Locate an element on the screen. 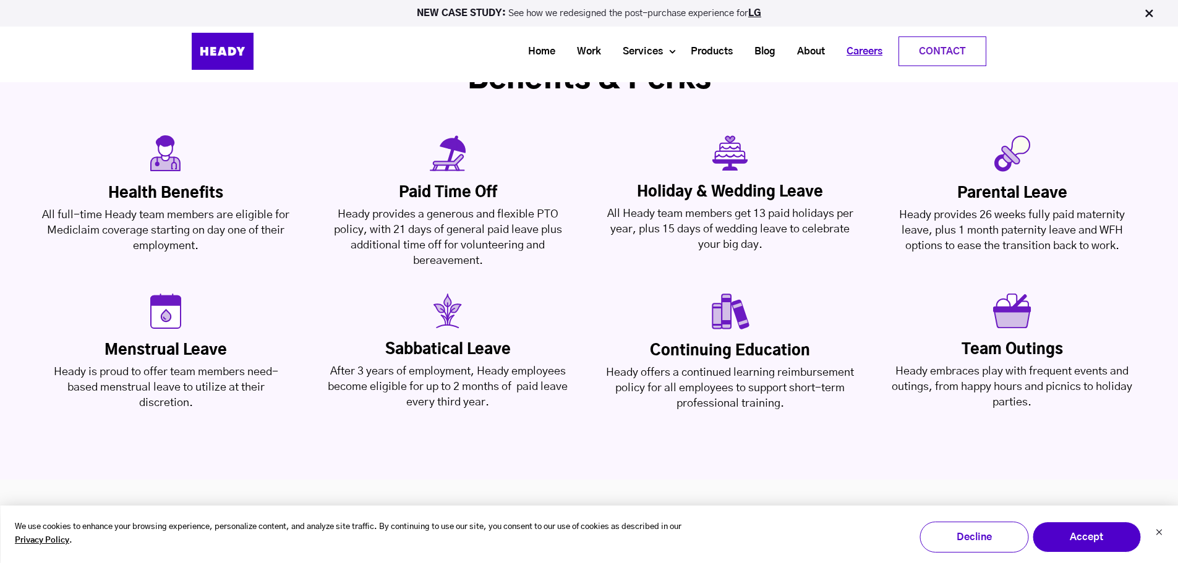 This screenshot has width=1178, height=563. img: Property 1=Variant20 is located at coordinates (166, 311).